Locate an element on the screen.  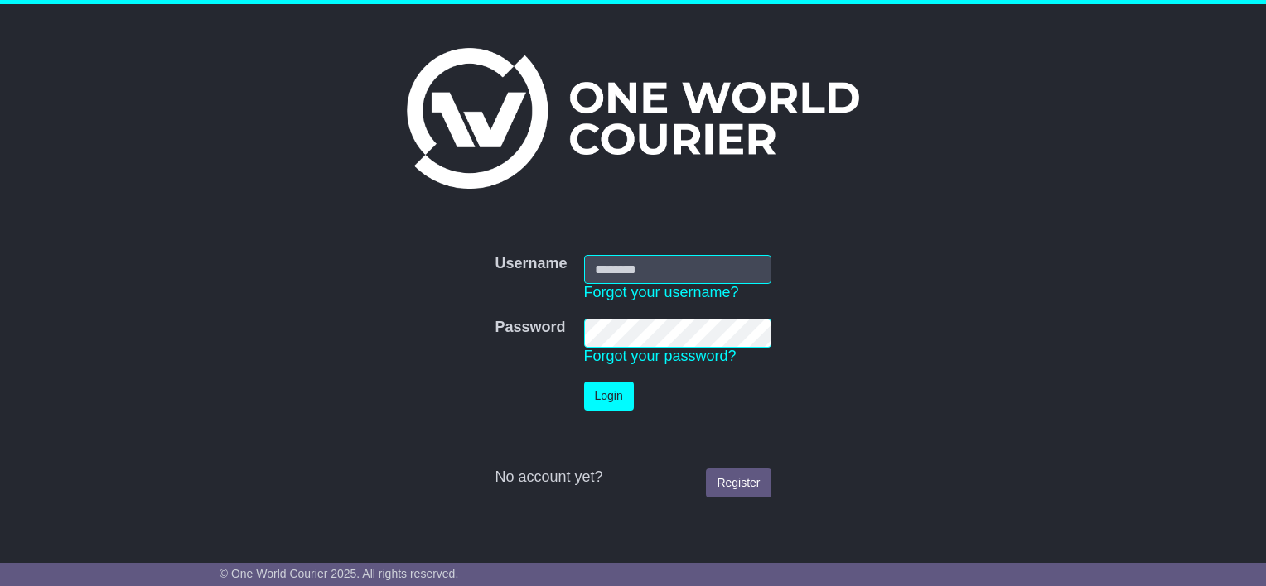
a: Forgot your username? is located at coordinates (661, 292).